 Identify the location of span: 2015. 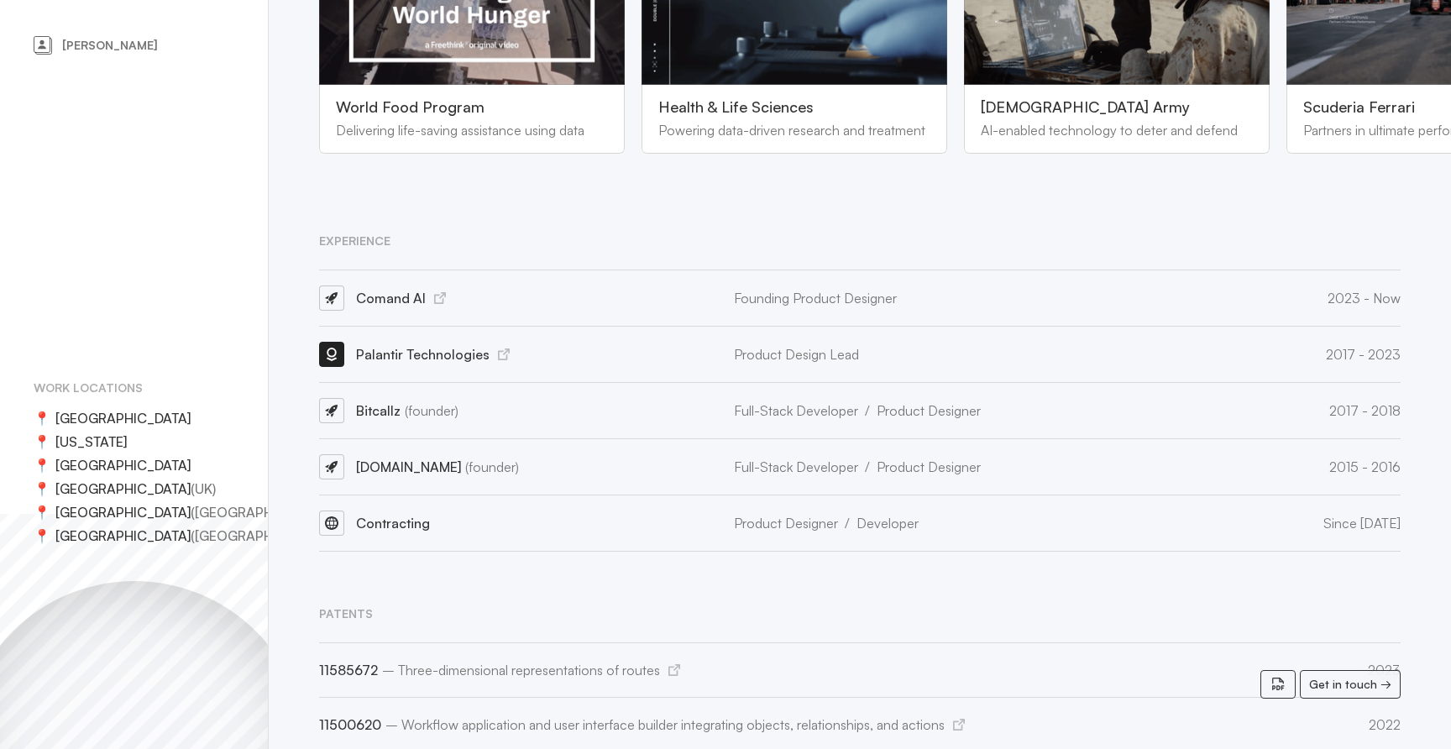
(1343, 467).